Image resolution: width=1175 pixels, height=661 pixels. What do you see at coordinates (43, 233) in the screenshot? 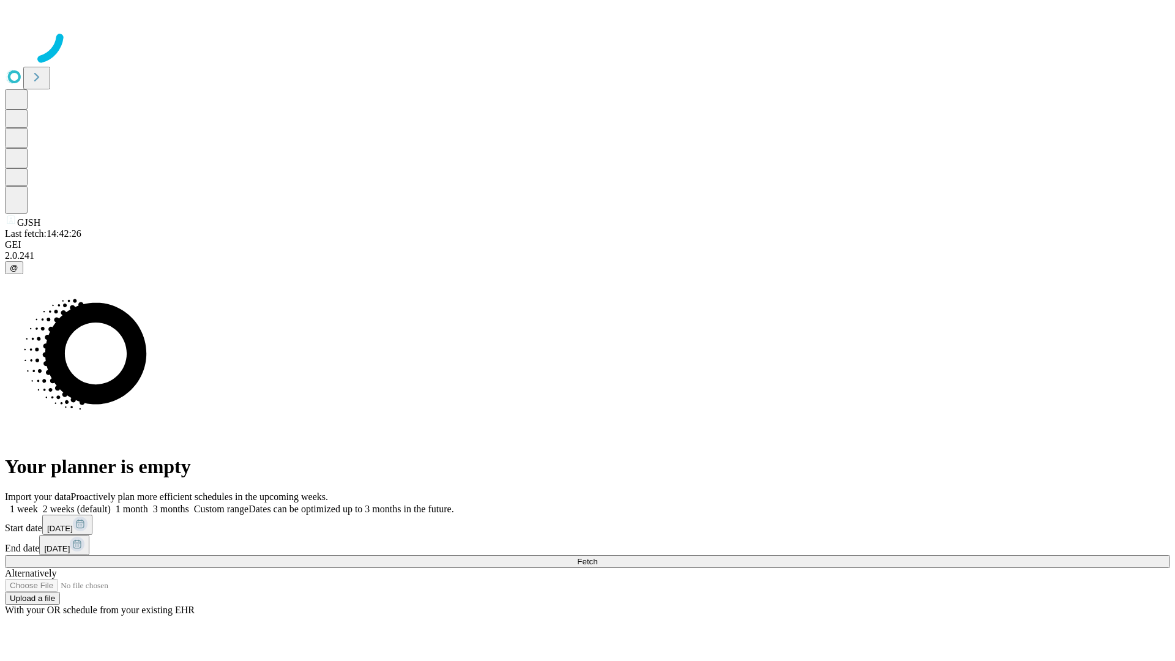
I see `span: Last fetch: 14:42:26` at bounding box center [43, 233].